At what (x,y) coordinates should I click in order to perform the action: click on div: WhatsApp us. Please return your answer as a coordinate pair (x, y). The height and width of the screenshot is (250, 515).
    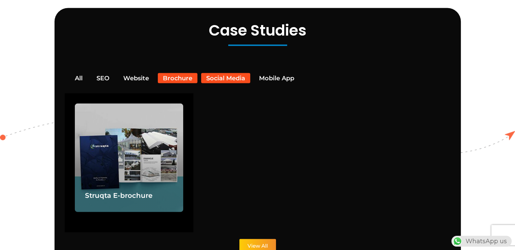
    Looking at the image, I should click on (481, 241).